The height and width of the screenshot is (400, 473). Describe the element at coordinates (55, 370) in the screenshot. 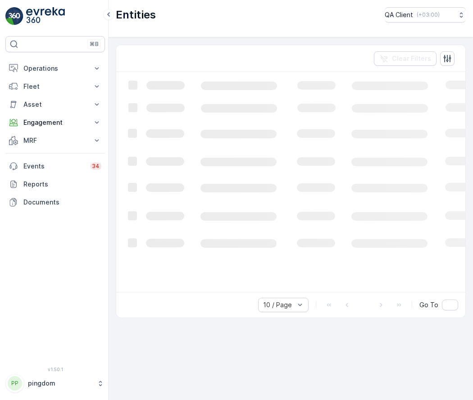

I see `span: v 1.50.1` at that location.